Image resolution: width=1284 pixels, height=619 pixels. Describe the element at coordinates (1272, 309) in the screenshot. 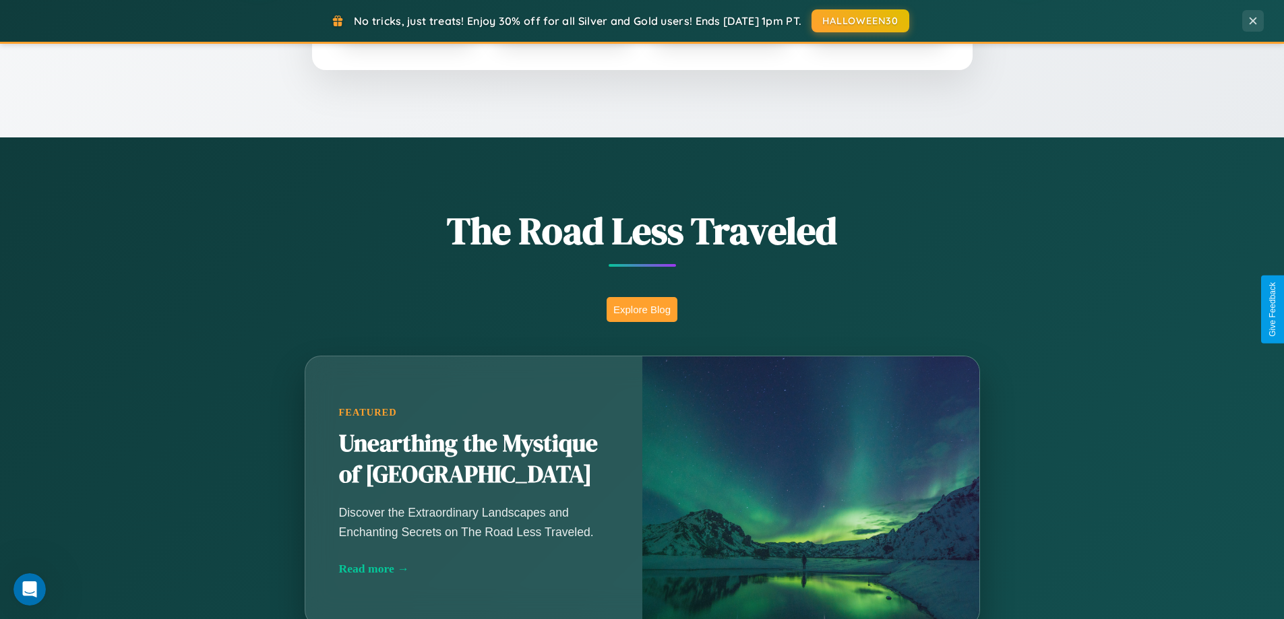

I see `div: Give Feedback` at that location.